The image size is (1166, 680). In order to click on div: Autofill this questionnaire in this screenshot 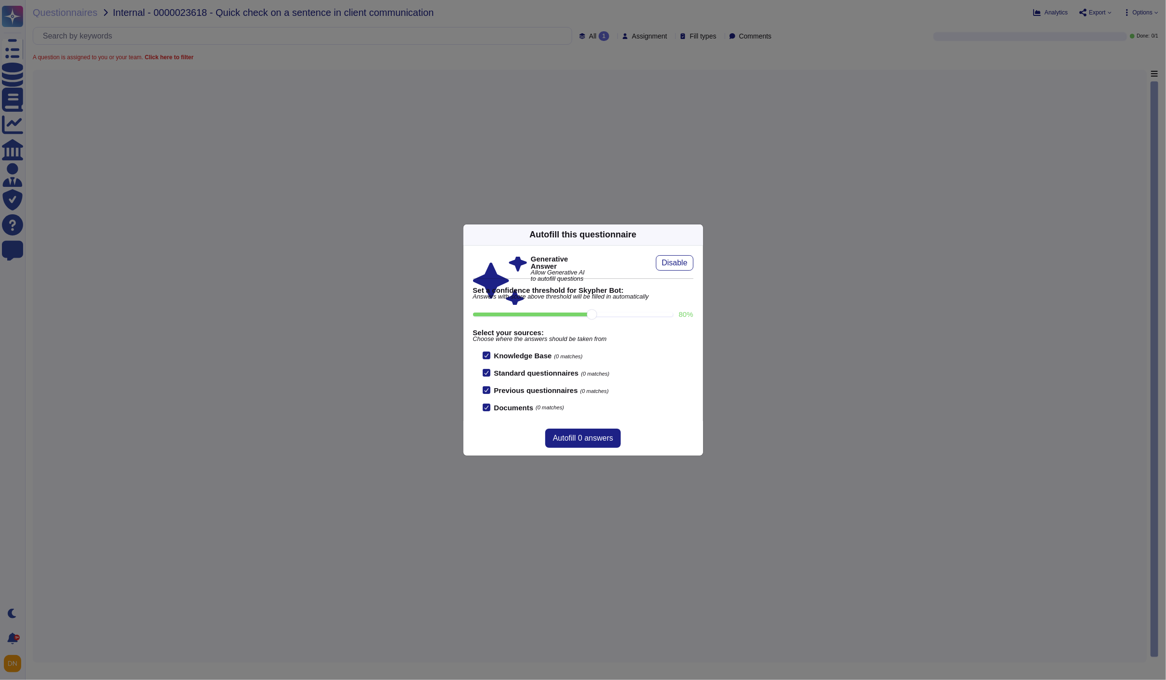, I will do `click(583, 234)`.